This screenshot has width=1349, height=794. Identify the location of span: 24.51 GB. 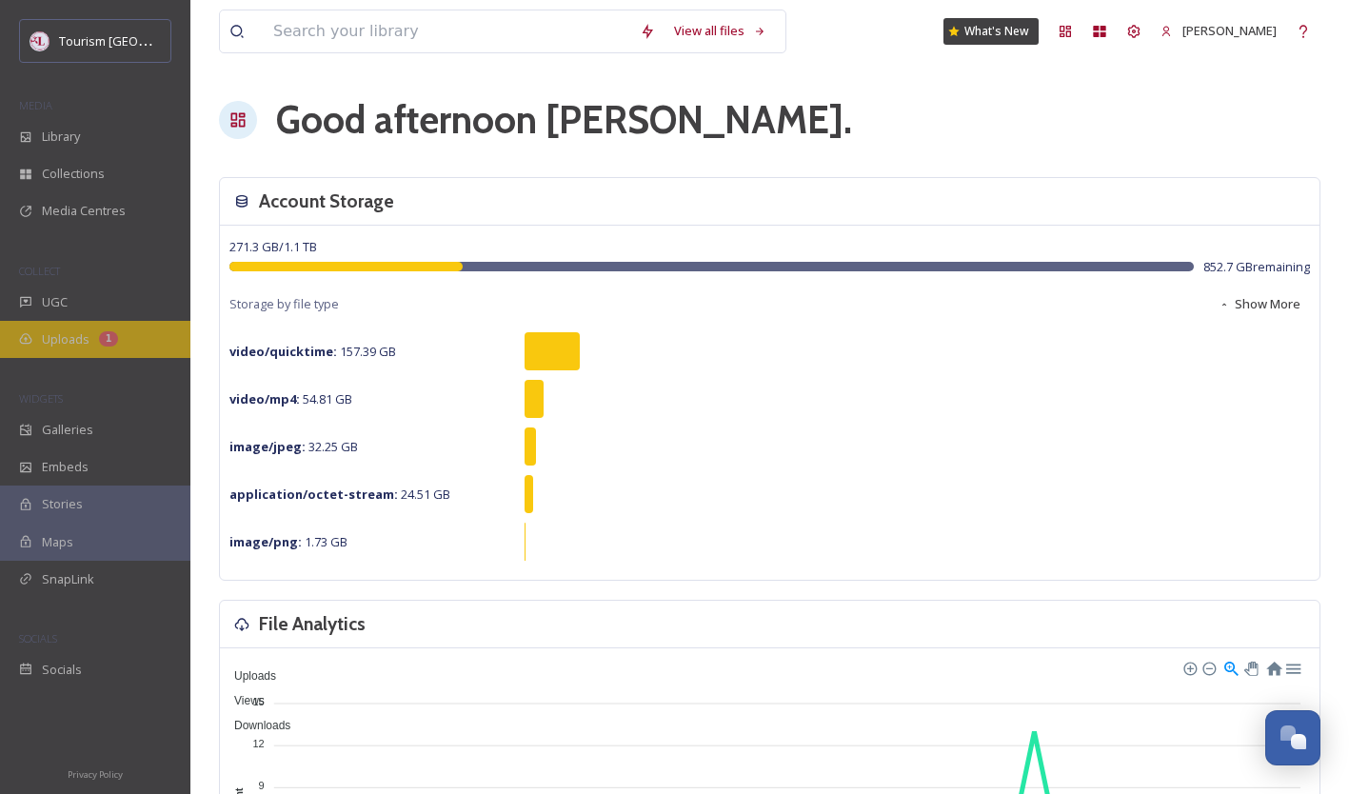
(340, 494).